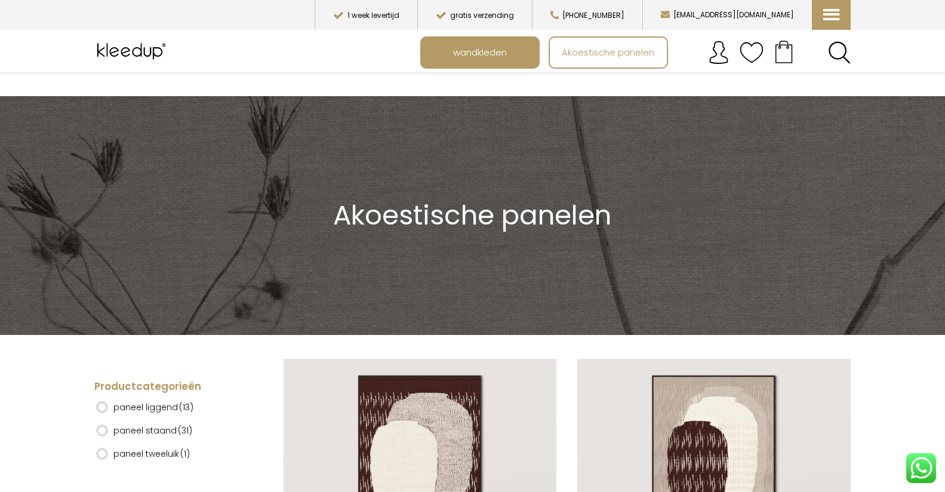  I want to click on img: account.svg, so click(719, 53).